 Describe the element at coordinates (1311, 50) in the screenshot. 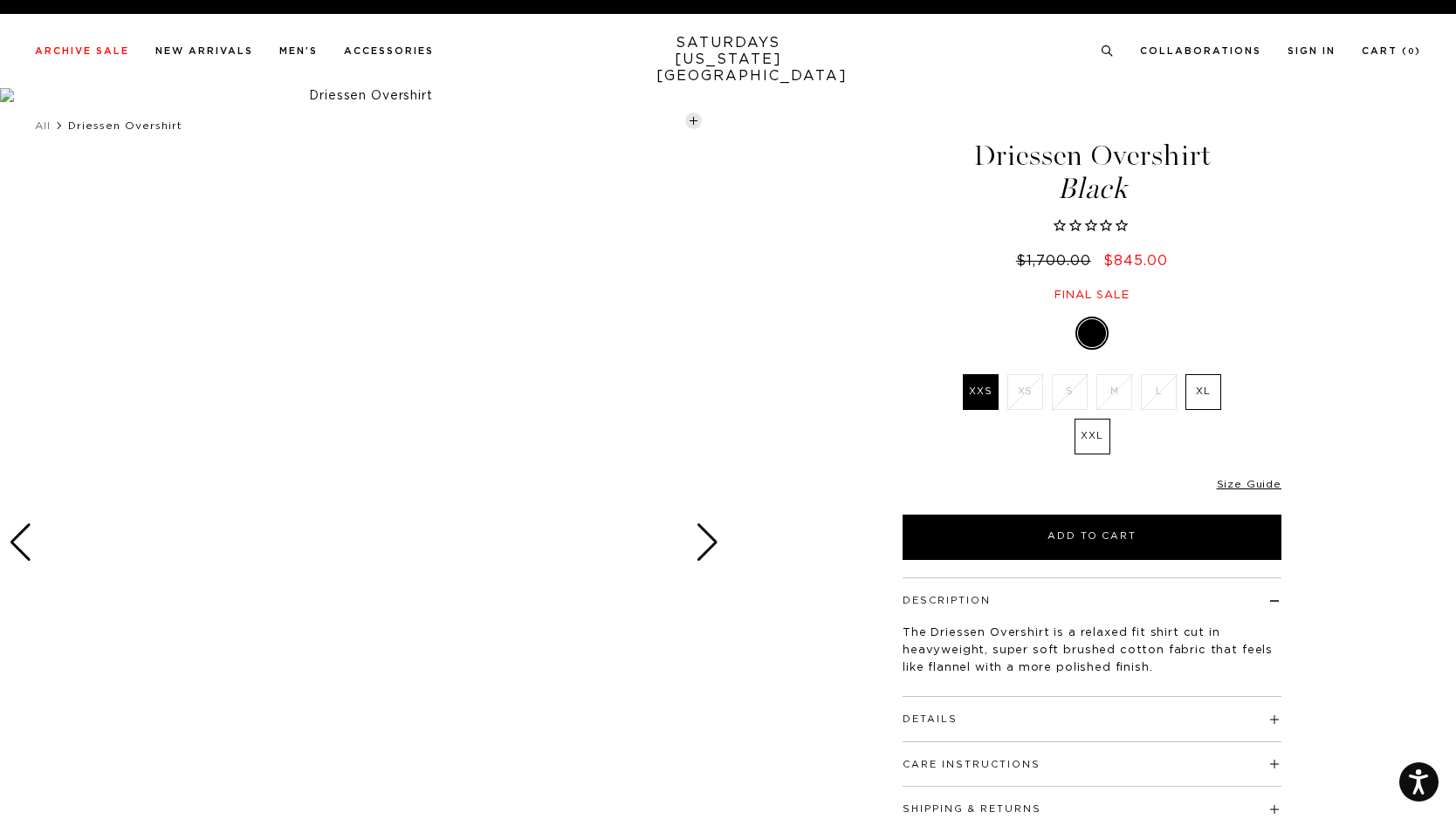

I see `a: Sign In` at that location.